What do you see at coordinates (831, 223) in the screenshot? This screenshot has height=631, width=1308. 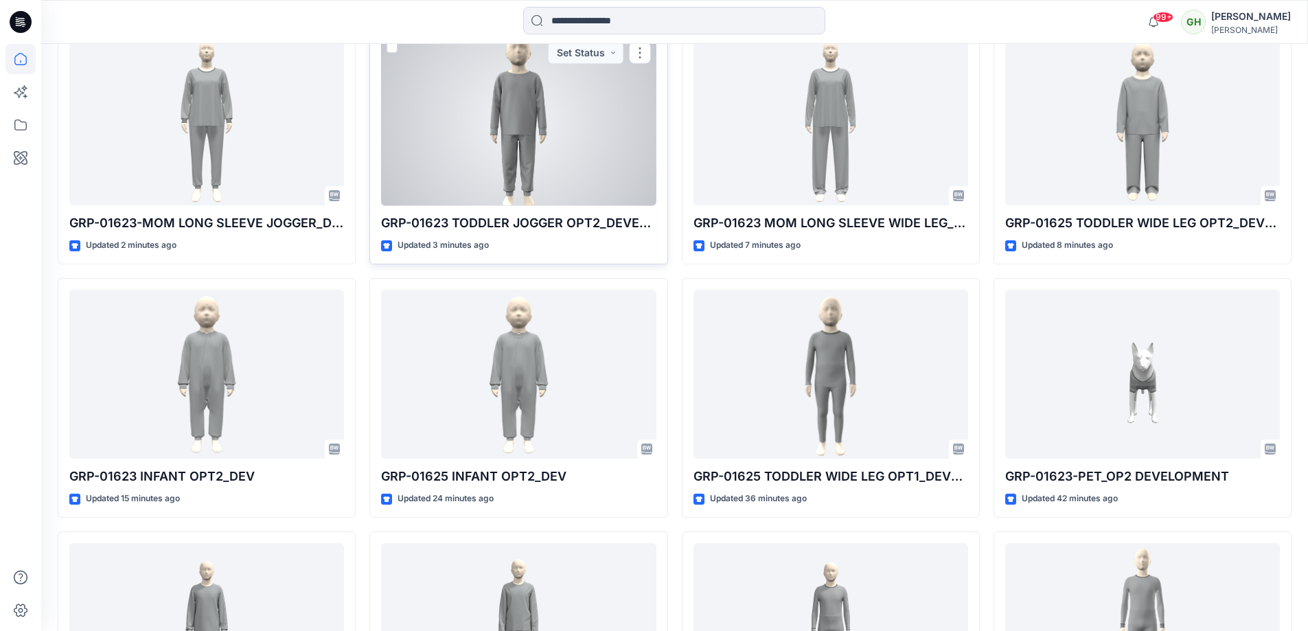 I see `p: GRP-01623 MOM LONG SLEEVE WIDE LEG_DEV` at bounding box center [831, 223].